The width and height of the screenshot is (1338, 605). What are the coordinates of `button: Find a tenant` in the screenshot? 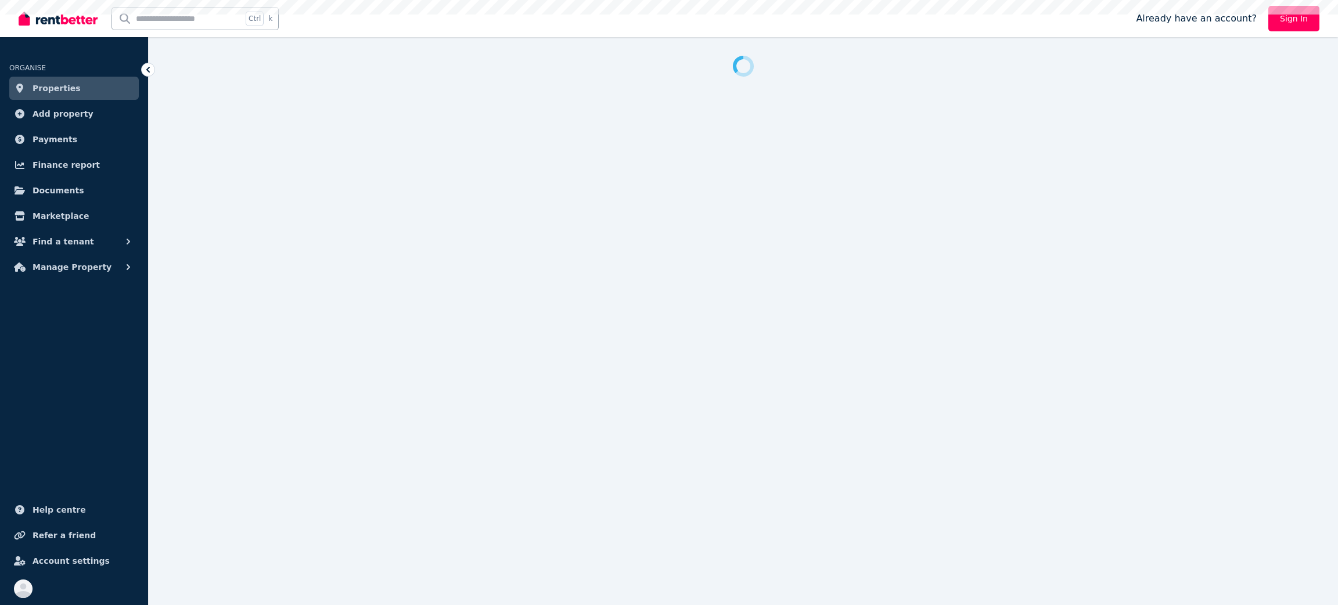 It's located at (74, 242).